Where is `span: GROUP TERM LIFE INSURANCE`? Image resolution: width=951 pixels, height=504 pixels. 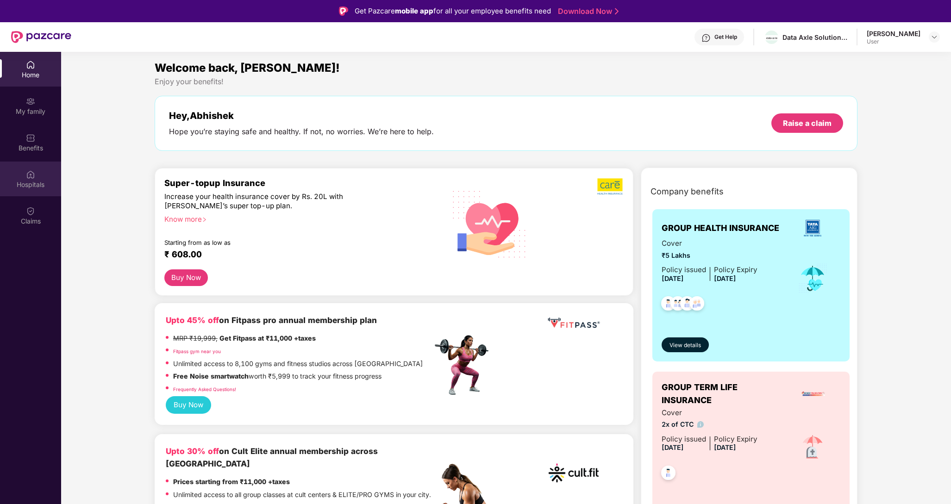 span: GROUP TERM LIFE INSURANCE is located at coordinates (724, 394).